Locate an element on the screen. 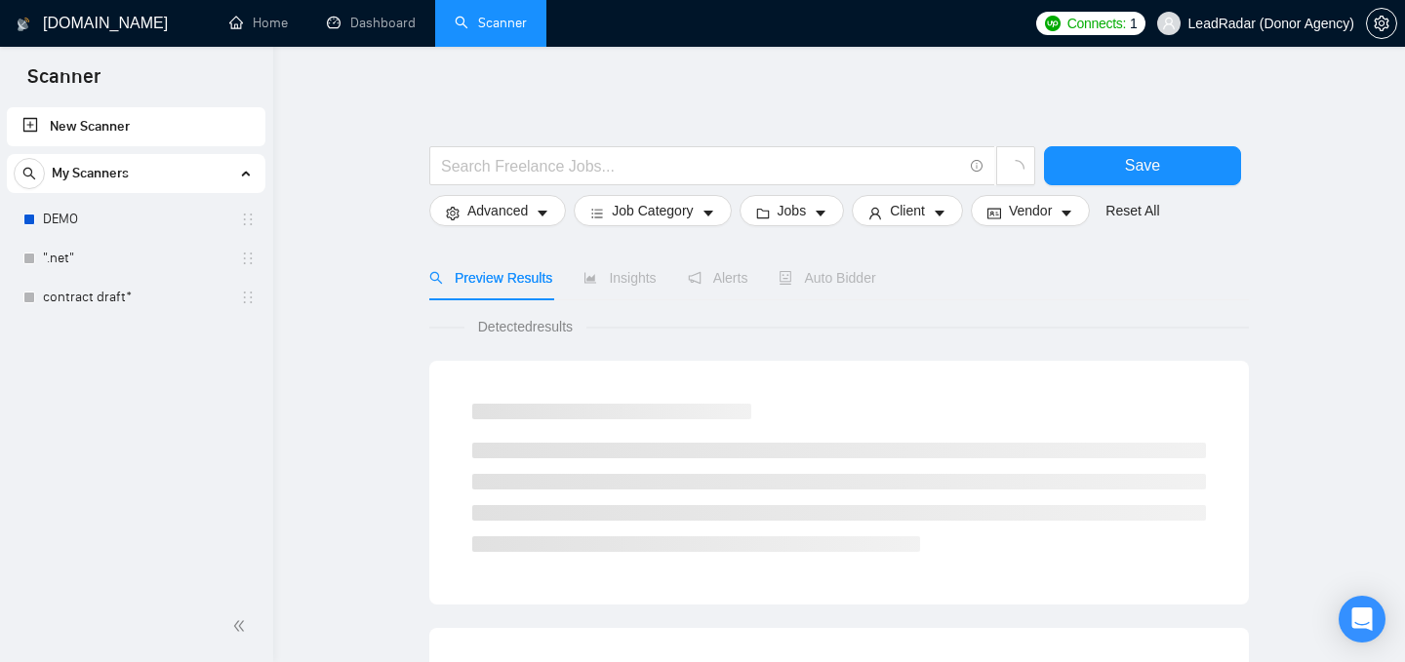 The height and width of the screenshot is (662, 1405). span: Detected results is located at coordinates (525, 327).